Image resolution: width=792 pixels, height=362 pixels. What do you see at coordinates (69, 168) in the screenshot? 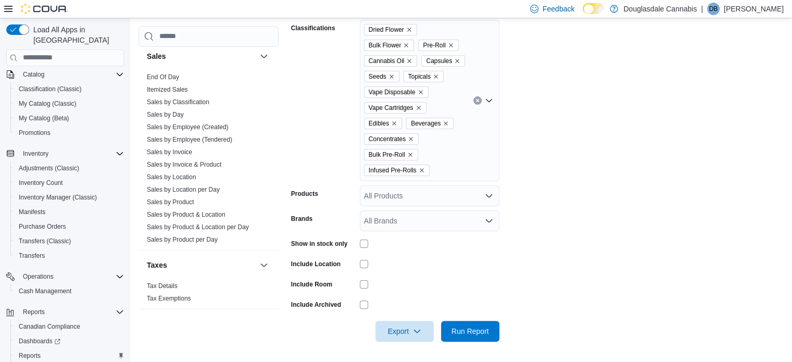
I see `span: Adjustments (Classic)` at bounding box center [69, 168].